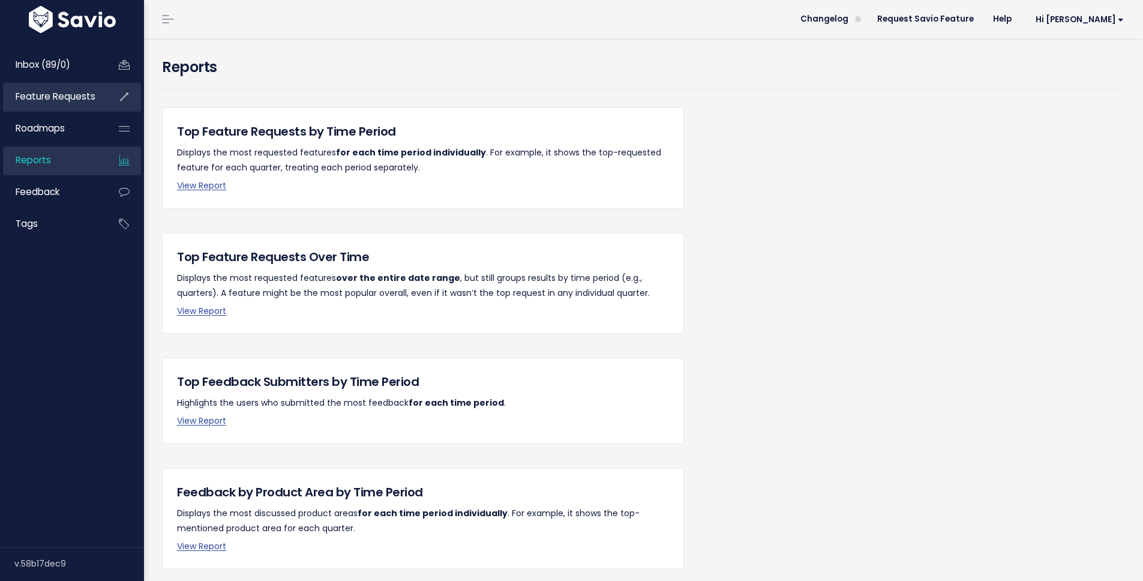 The image size is (1143, 581). I want to click on h5: Feedback by Product Area by Time Period, so click(423, 492).